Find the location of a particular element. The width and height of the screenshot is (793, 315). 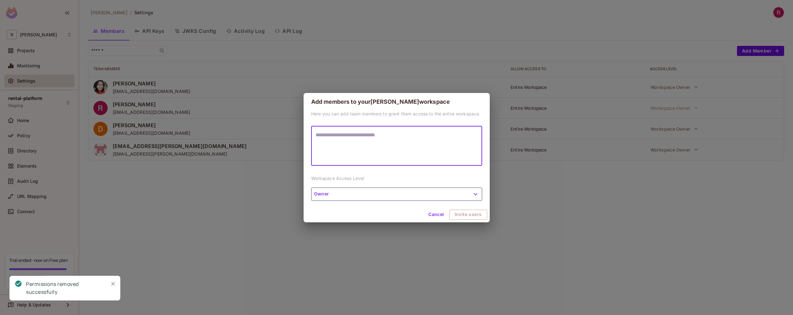

button: Close is located at coordinates (113, 284).